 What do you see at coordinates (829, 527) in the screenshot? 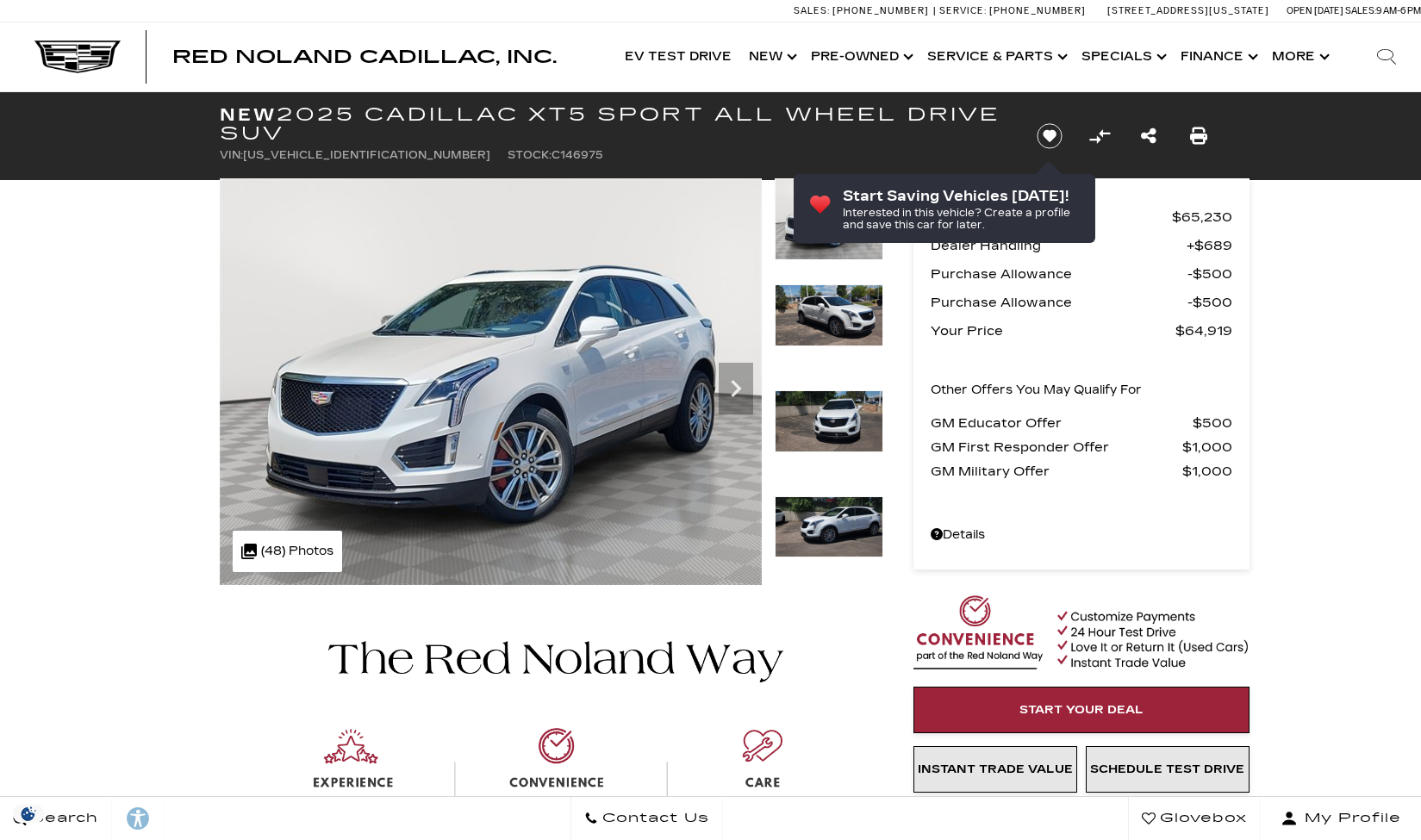
I see `img: New 2025 Crystal White Tricoat Cadillac Sport image 4` at bounding box center [829, 527].